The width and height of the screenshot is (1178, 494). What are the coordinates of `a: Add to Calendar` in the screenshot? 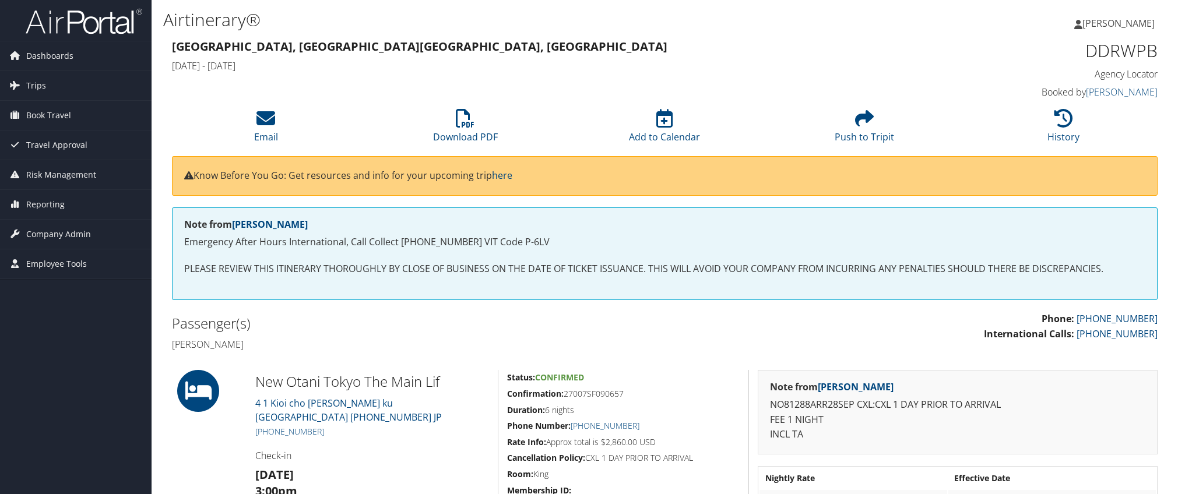 It's located at (665, 129).